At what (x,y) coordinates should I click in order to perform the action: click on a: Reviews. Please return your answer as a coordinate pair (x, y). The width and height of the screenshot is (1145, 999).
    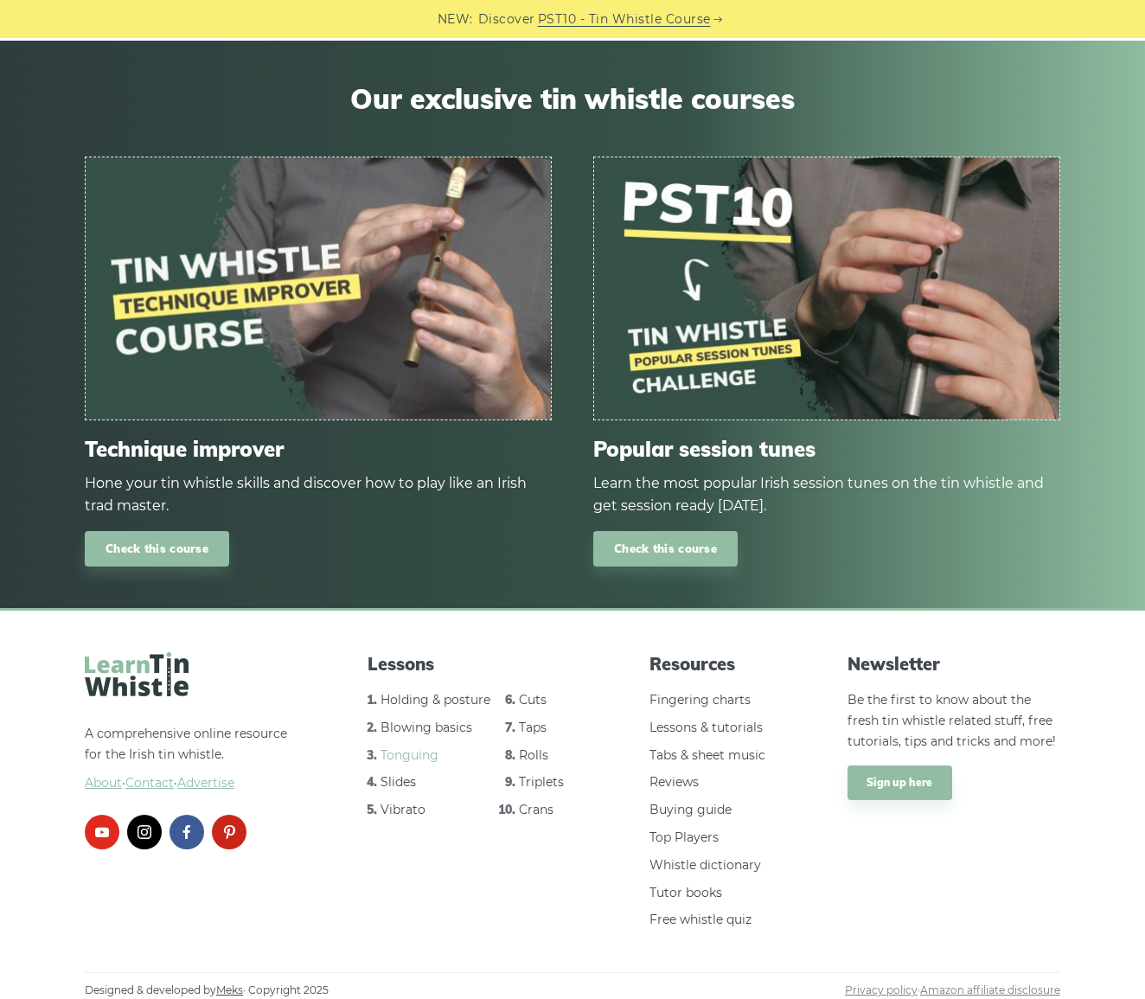
    Looking at the image, I should click on (673, 782).